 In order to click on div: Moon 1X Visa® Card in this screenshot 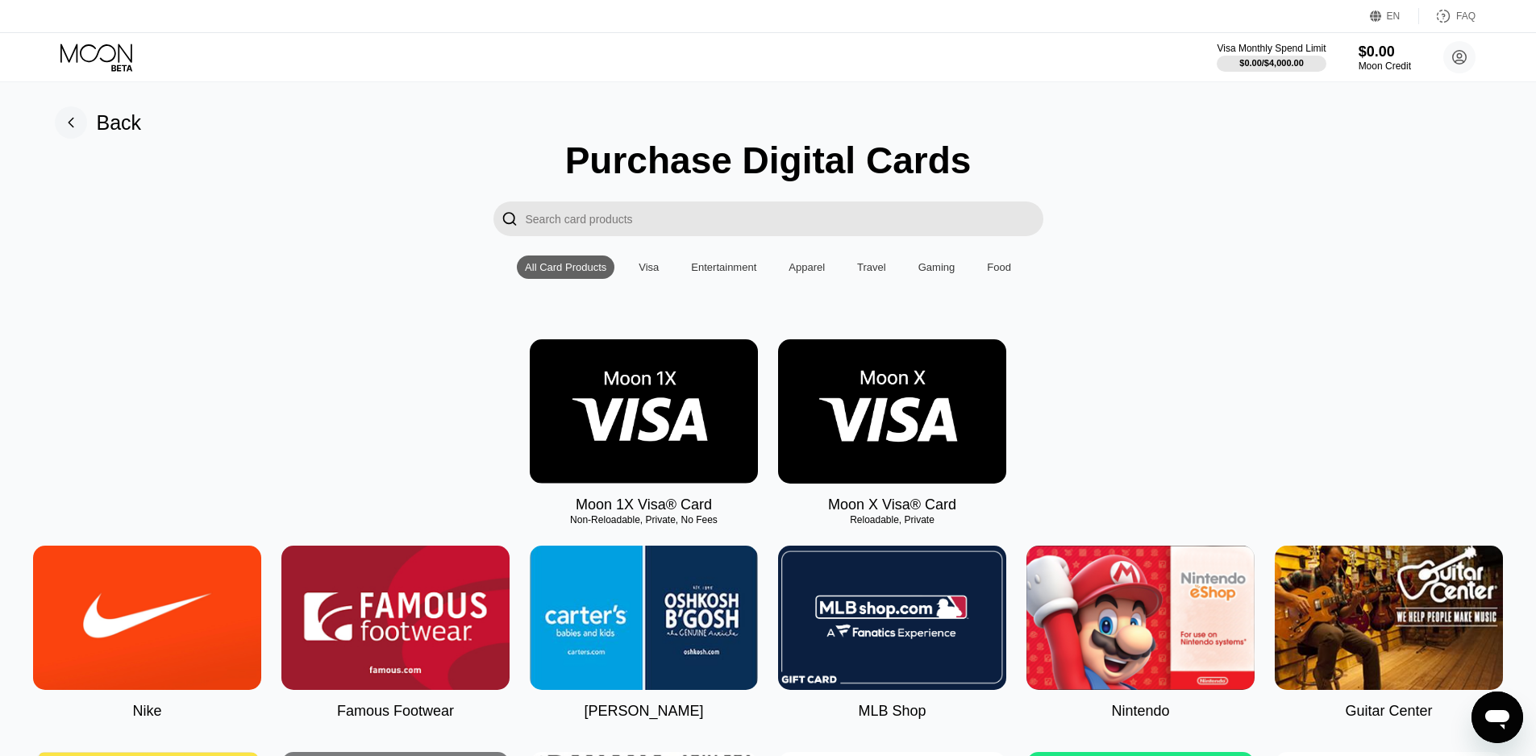, I will do `click(643, 505)`.